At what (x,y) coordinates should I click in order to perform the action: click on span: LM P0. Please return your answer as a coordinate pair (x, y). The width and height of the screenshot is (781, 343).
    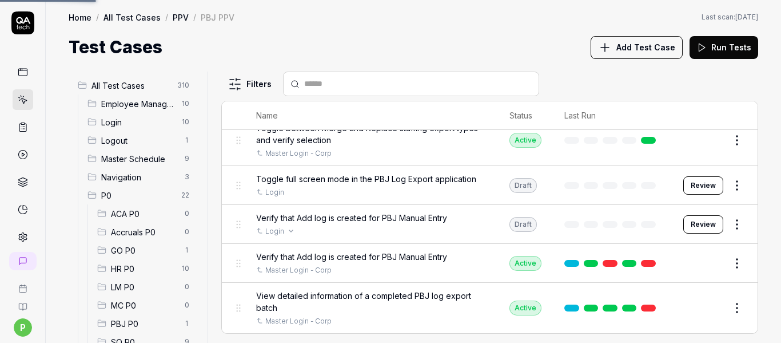
    Looking at the image, I should click on (144, 287).